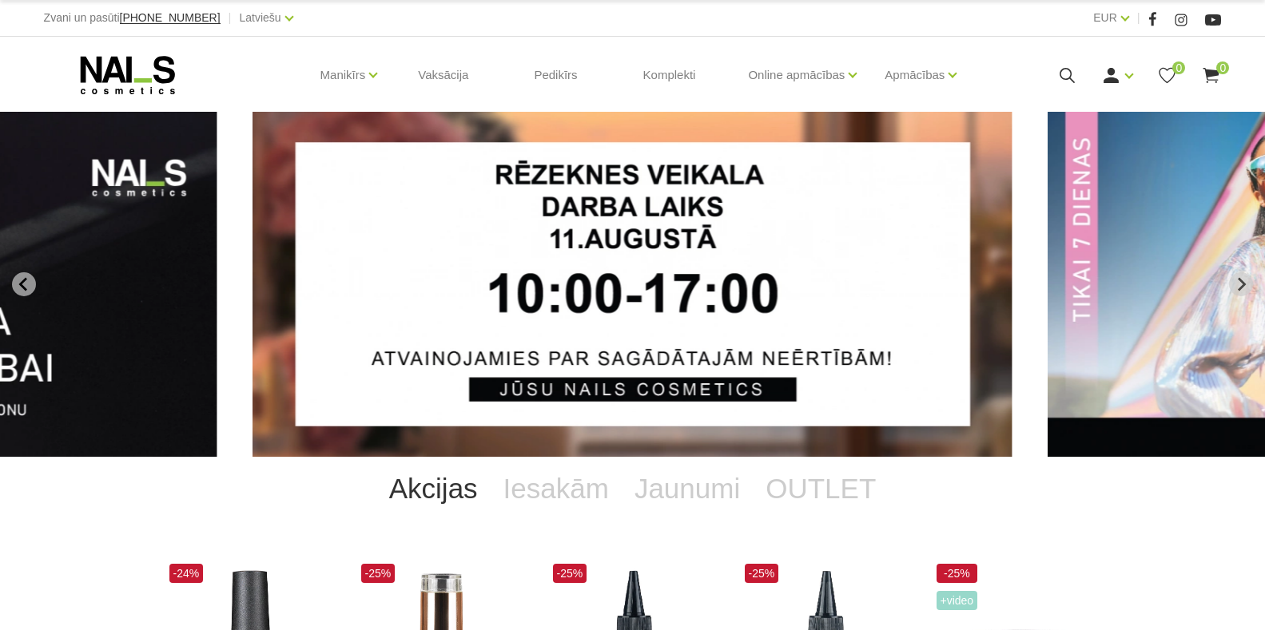 This screenshot has width=1265, height=630. I want to click on a: Komplekti, so click(670, 75).